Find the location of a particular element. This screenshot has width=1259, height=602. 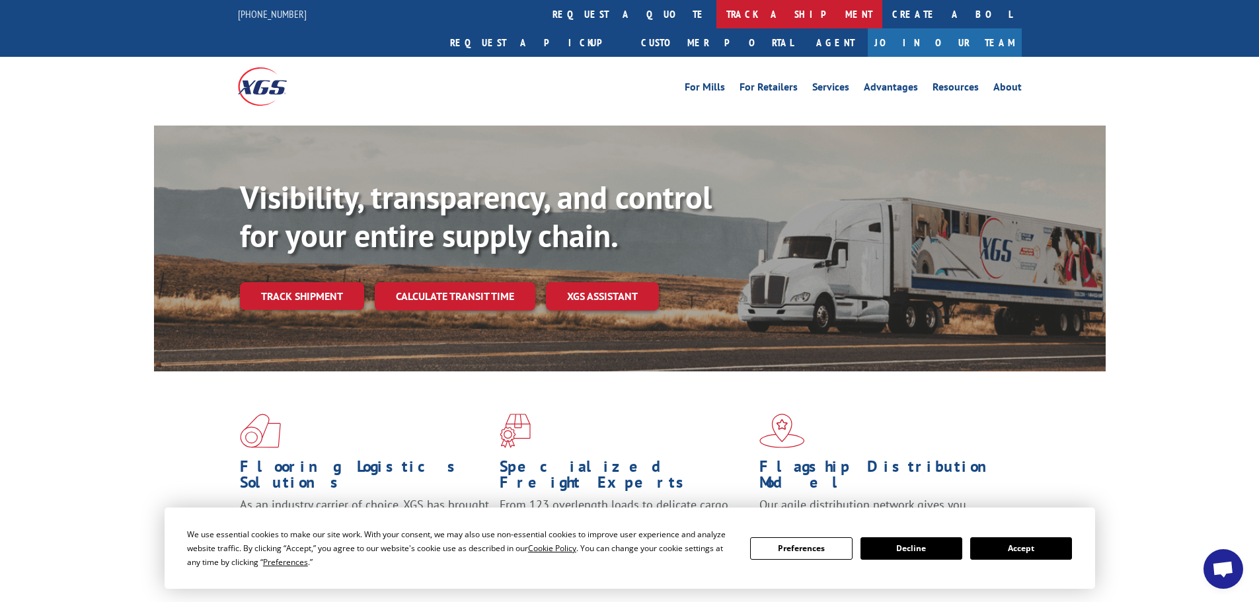

b: Visibility, transparency, and control for your entire supply chain. is located at coordinates (476, 216).